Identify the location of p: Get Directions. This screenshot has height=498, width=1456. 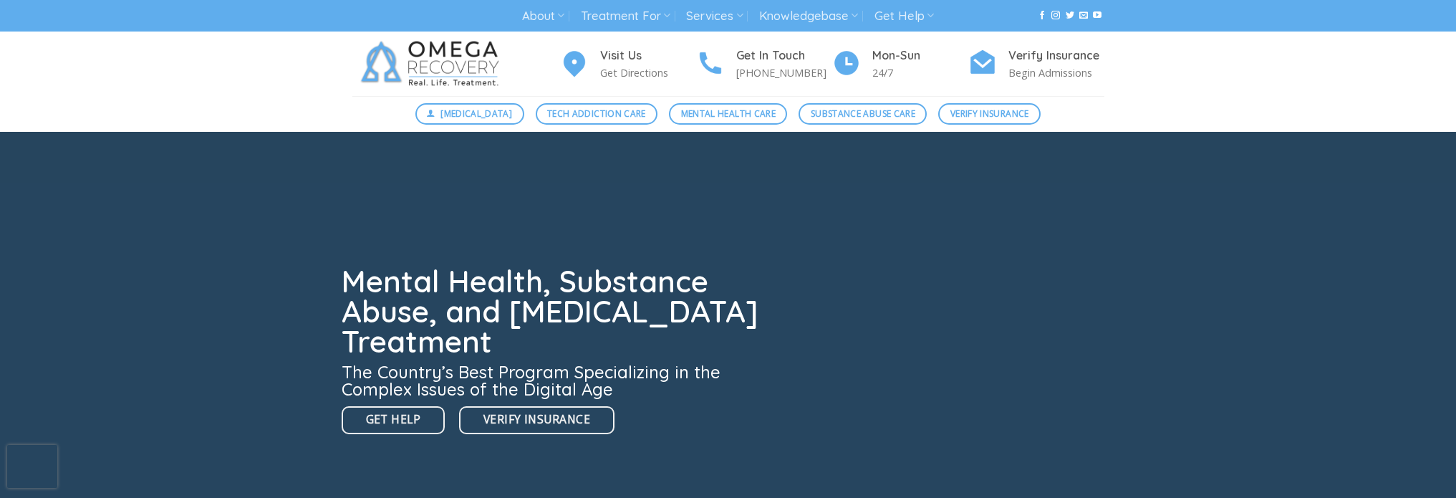
(648, 72).